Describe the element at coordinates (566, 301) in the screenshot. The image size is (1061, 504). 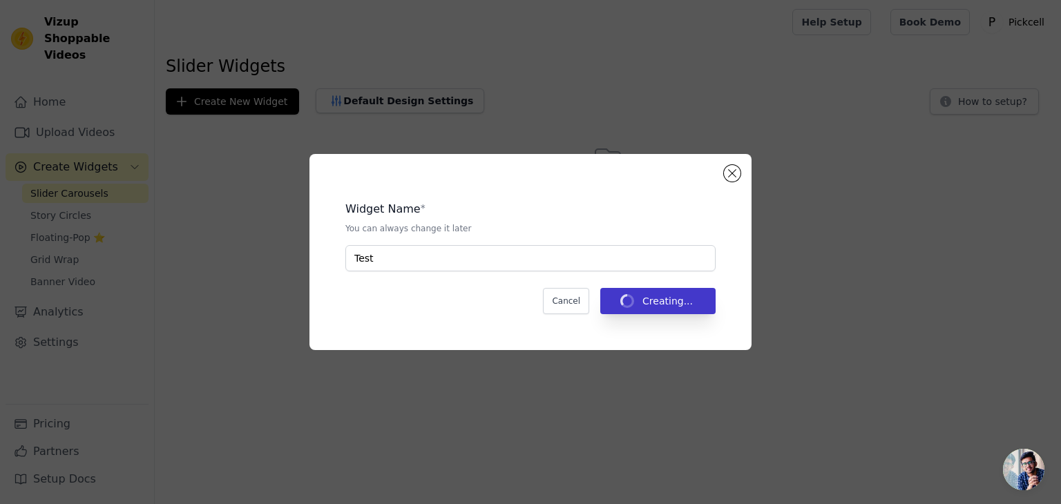
I see `button: Cancel` at that location.